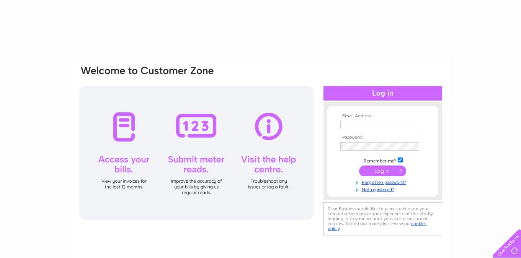 The width and height of the screenshot is (521, 258). I want to click on a: Not registered?, so click(384, 189).